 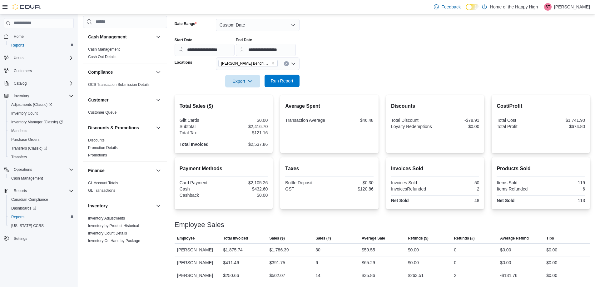 I want to click on img: Cova, so click(x=27, y=7).